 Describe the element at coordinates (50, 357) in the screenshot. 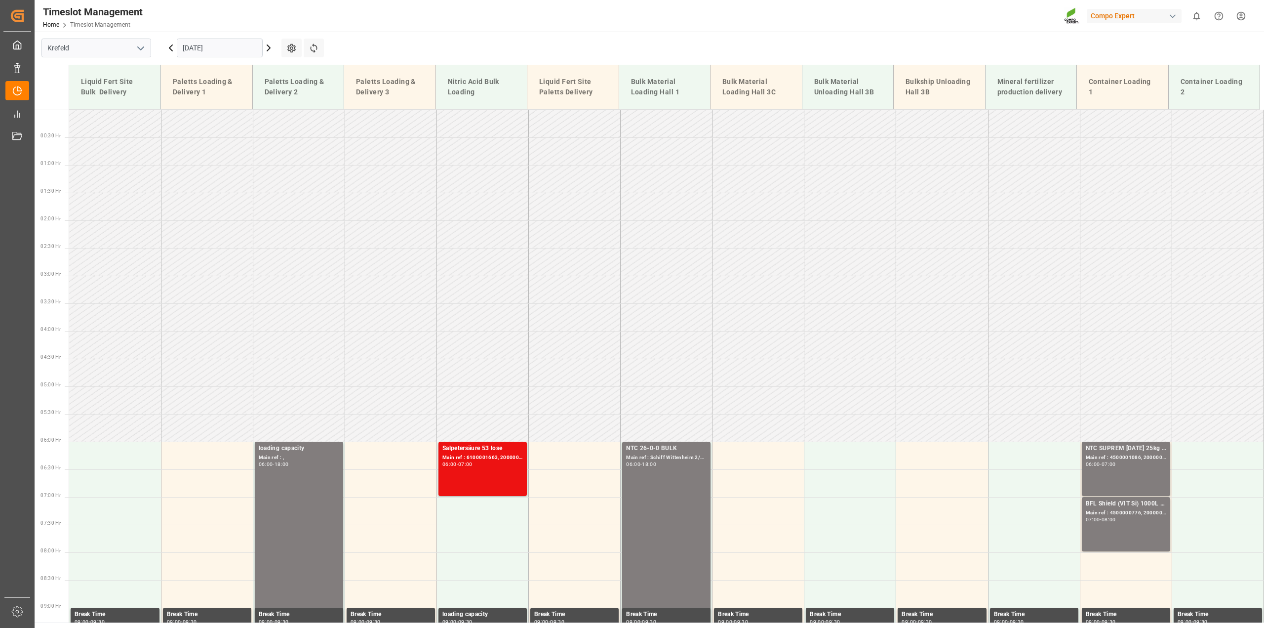

I see `span: 04:30 Hr` at that location.